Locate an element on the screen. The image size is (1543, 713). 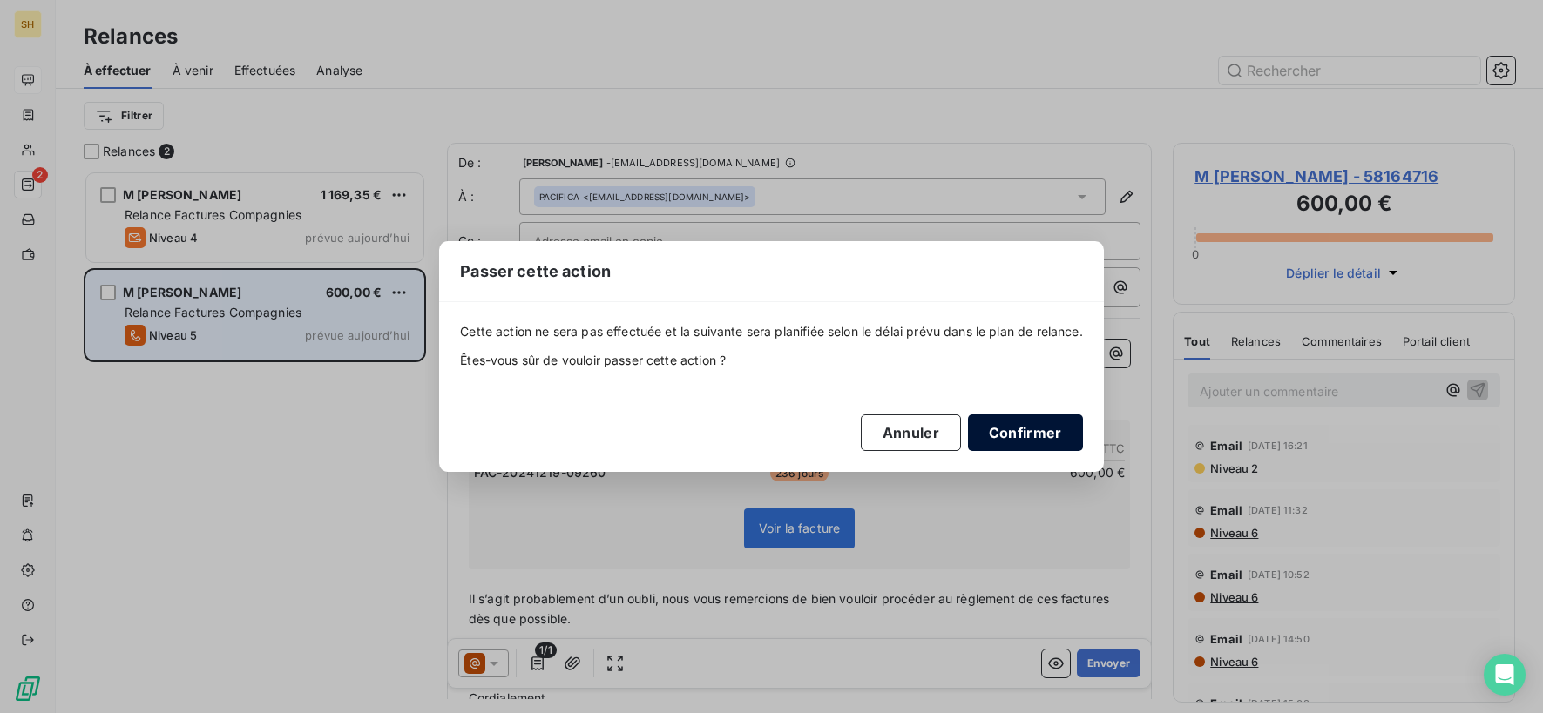
span: Cette action ne sera pas effectuée et la suivante sera planifiée selon le délai prévu dans le pla... is located at coordinates (771, 332).